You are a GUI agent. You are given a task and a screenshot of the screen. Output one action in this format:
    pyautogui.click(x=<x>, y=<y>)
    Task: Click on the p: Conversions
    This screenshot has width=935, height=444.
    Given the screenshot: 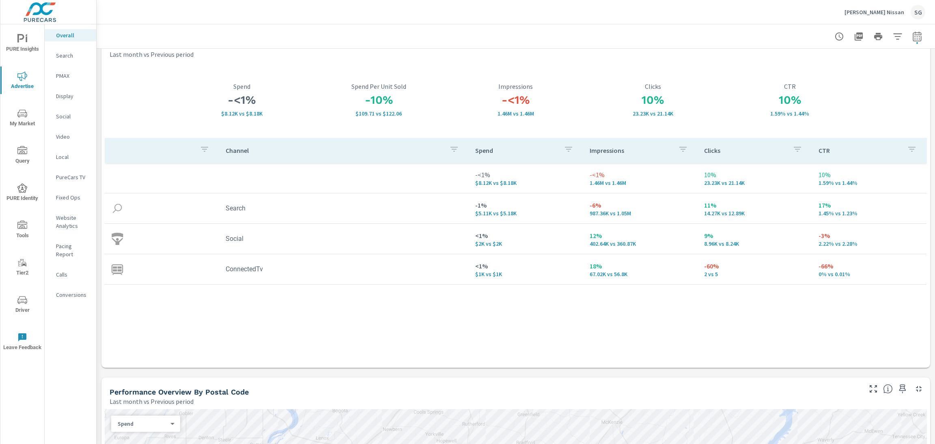 What is the action you would take?
    pyautogui.click(x=73, y=295)
    